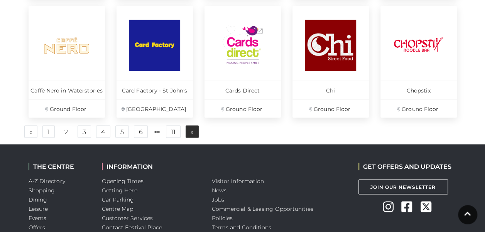  What do you see at coordinates (49, 132) in the screenshot?
I see `a: 1` at bounding box center [49, 132].